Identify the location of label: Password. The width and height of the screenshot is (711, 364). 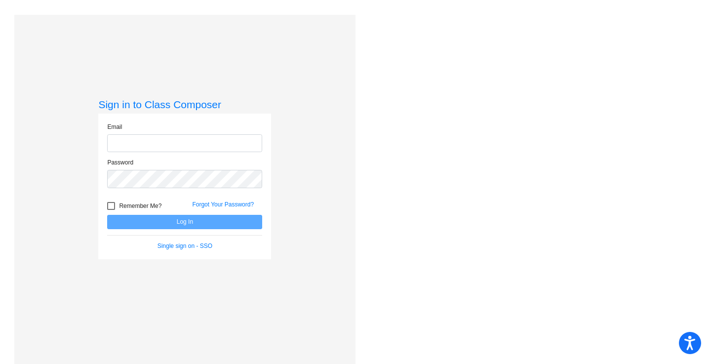
(120, 162).